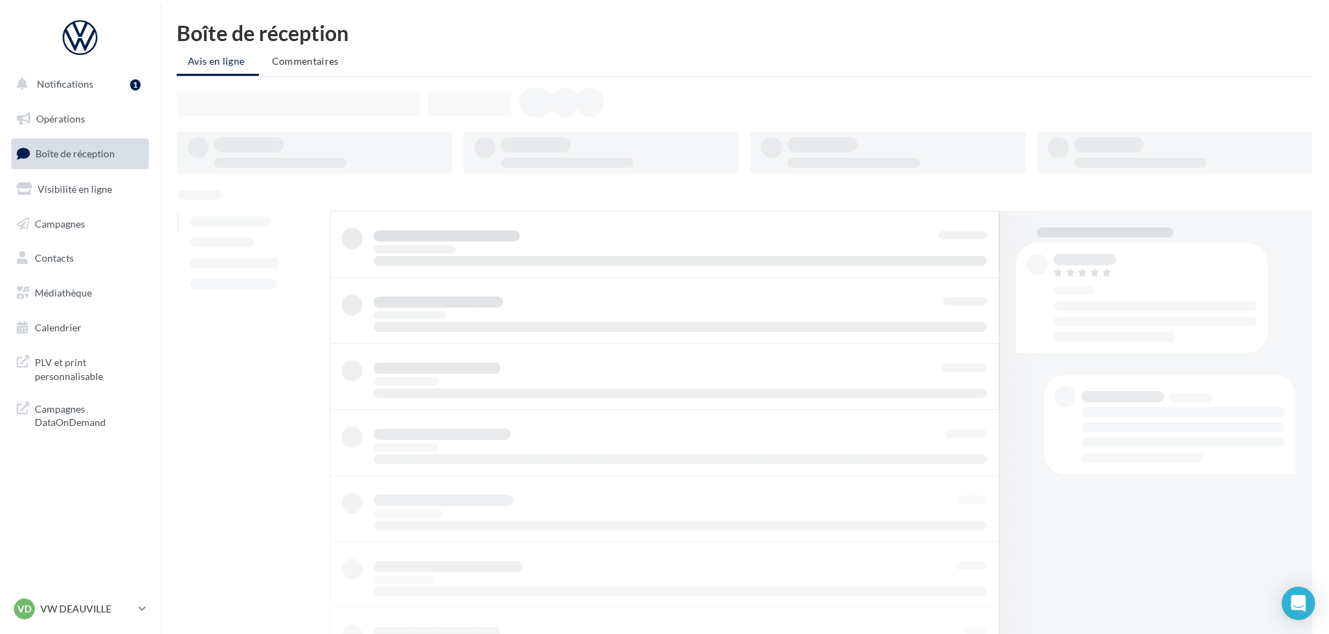 The image size is (1329, 634). I want to click on div: Open Intercom Messenger, so click(1299, 603).